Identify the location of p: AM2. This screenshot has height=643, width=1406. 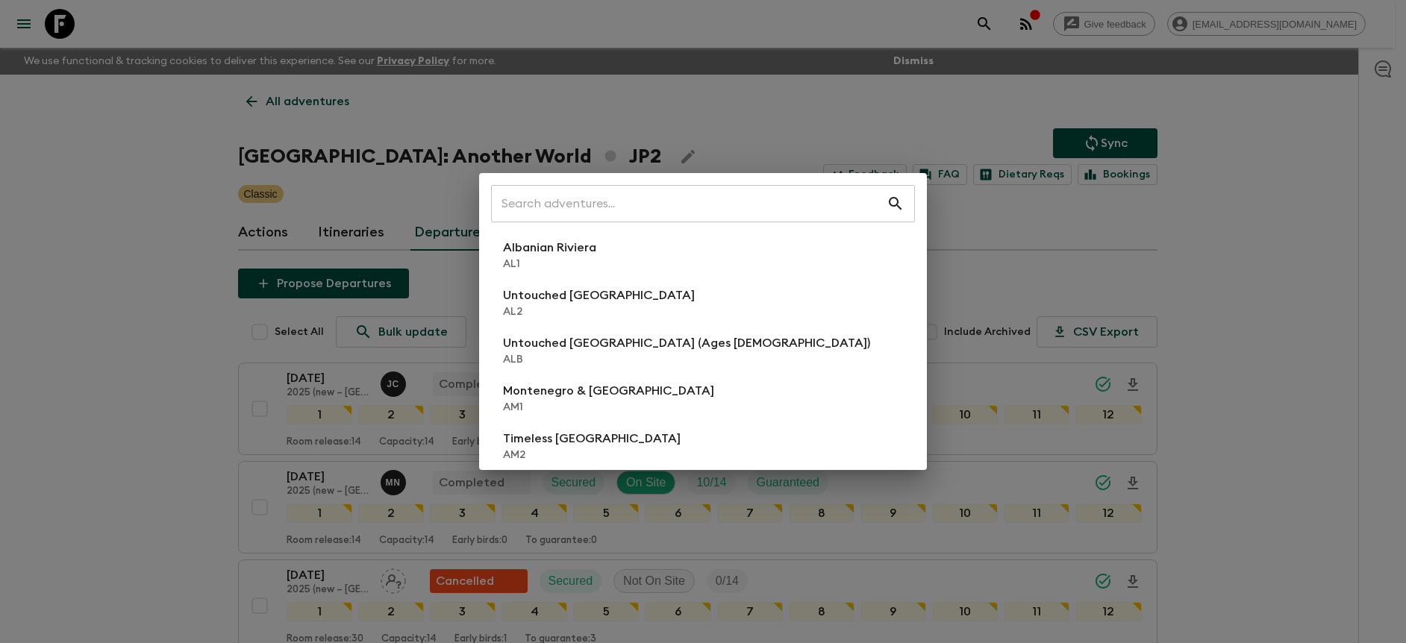
(592, 455).